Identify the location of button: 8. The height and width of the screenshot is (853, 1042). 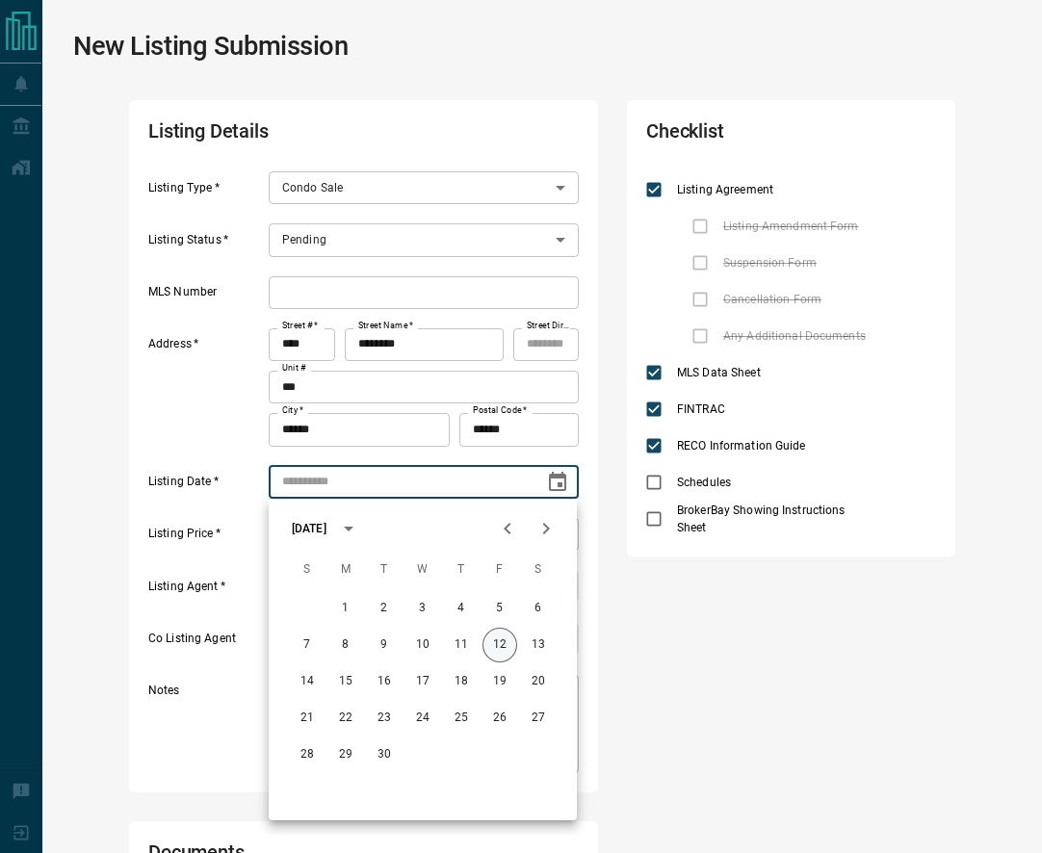
(346, 645).